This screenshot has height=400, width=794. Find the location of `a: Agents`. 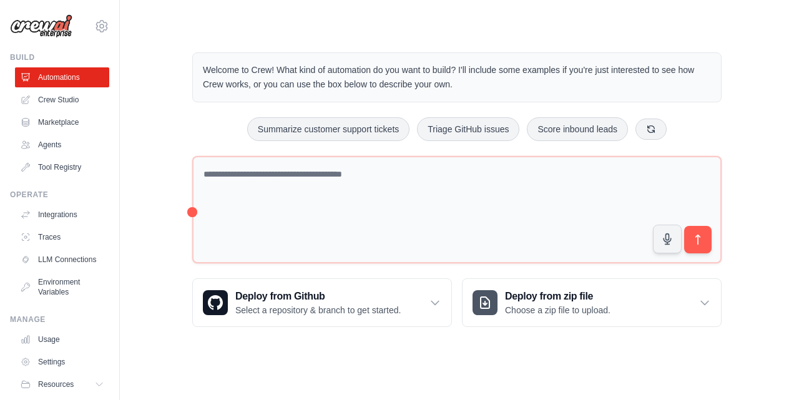

a: Agents is located at coordinates (62, 145).